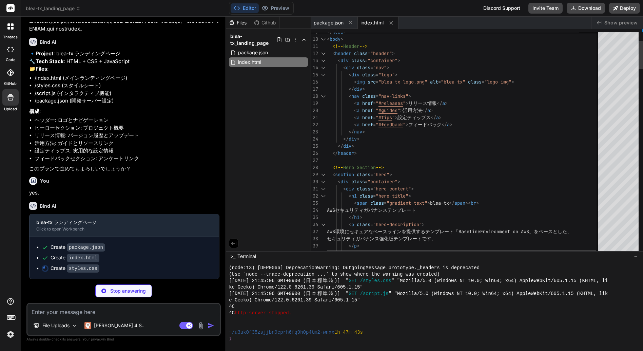  I want to click on li: ヘッダー: ロゴとナビゲーション, so click(127, 120).